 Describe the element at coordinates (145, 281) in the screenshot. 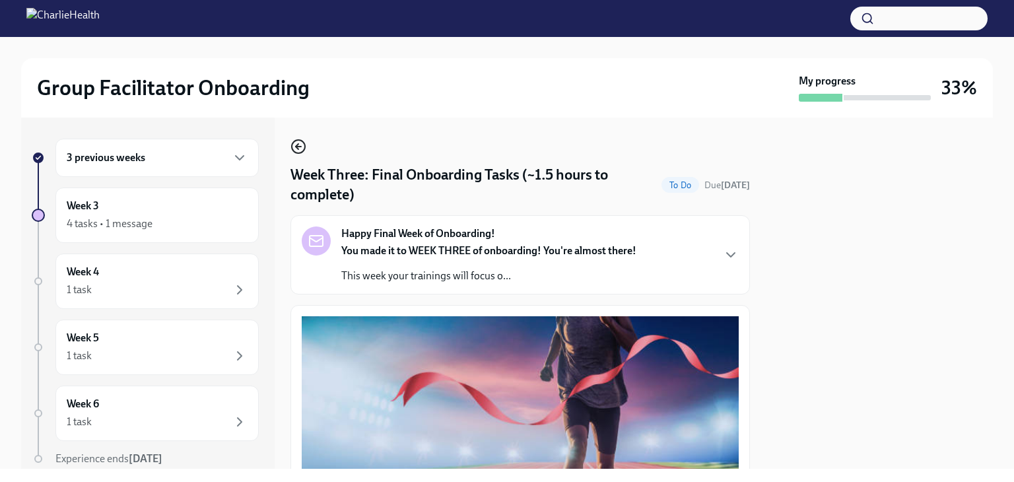

I see `a: Week 41 task` at that location.